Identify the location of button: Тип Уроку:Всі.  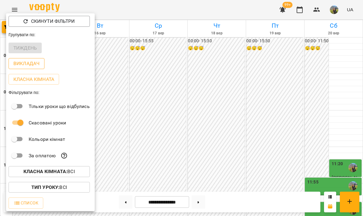
(49, 188).